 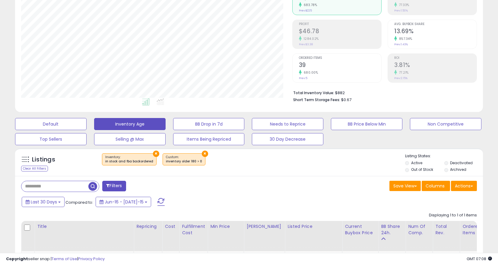 What do you see at coordinates (444, 156) in the screenshot?
I see `p: Listing States:` at bounding box center [444, 156].